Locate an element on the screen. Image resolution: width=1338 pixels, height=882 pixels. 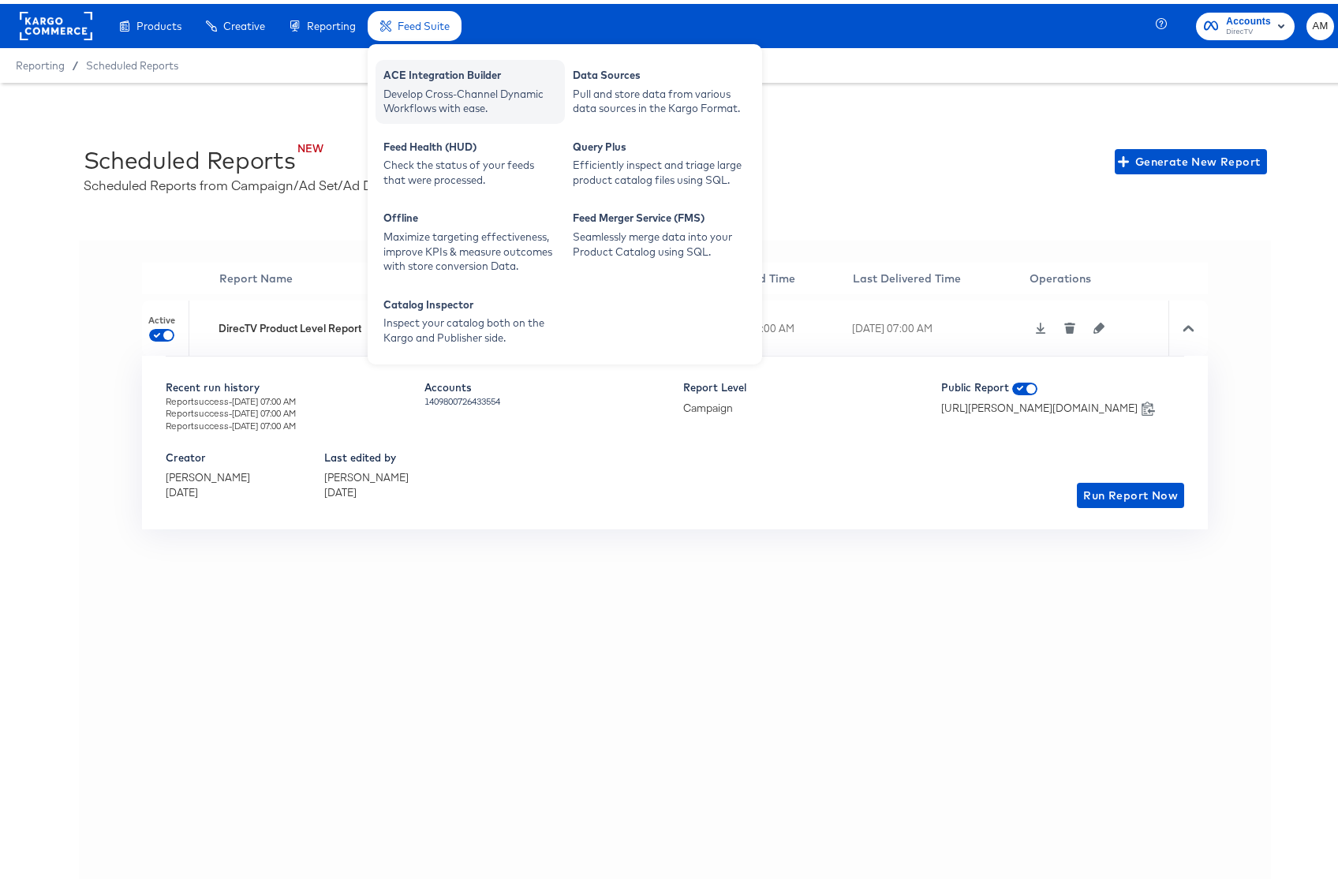
a: Scheduled Reports is located at coordinates (132, 62).